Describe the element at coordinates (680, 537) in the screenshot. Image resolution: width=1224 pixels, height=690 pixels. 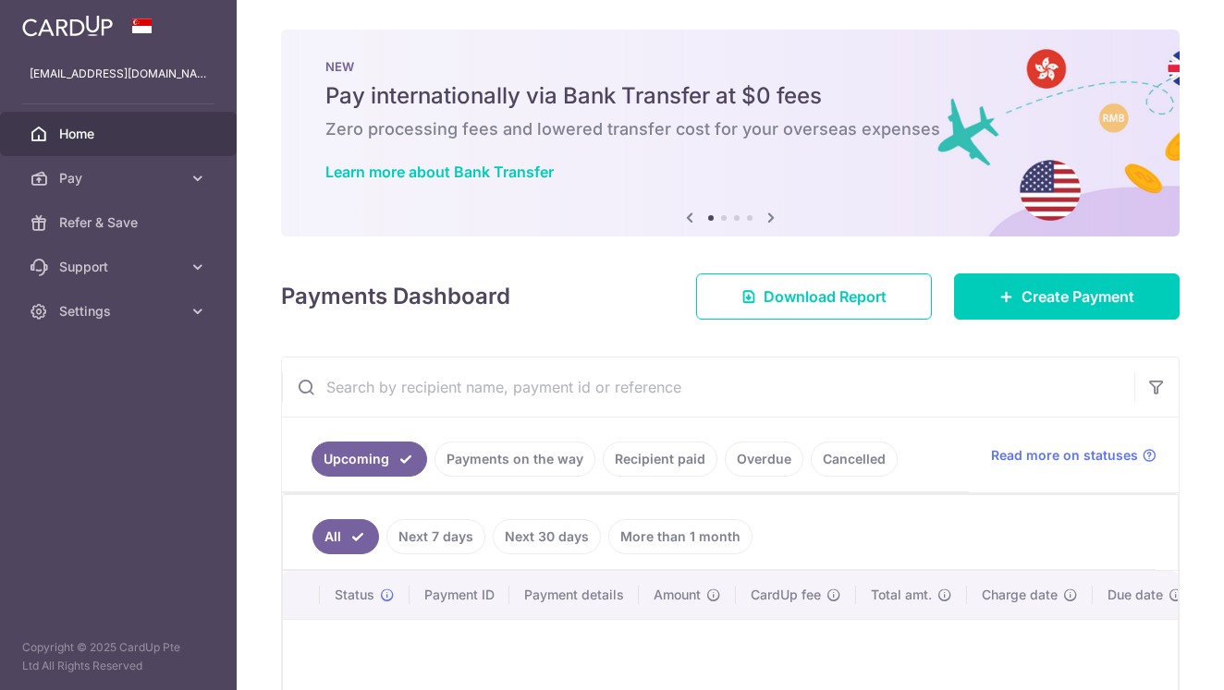
I see `a: More than 1 month` at that location.